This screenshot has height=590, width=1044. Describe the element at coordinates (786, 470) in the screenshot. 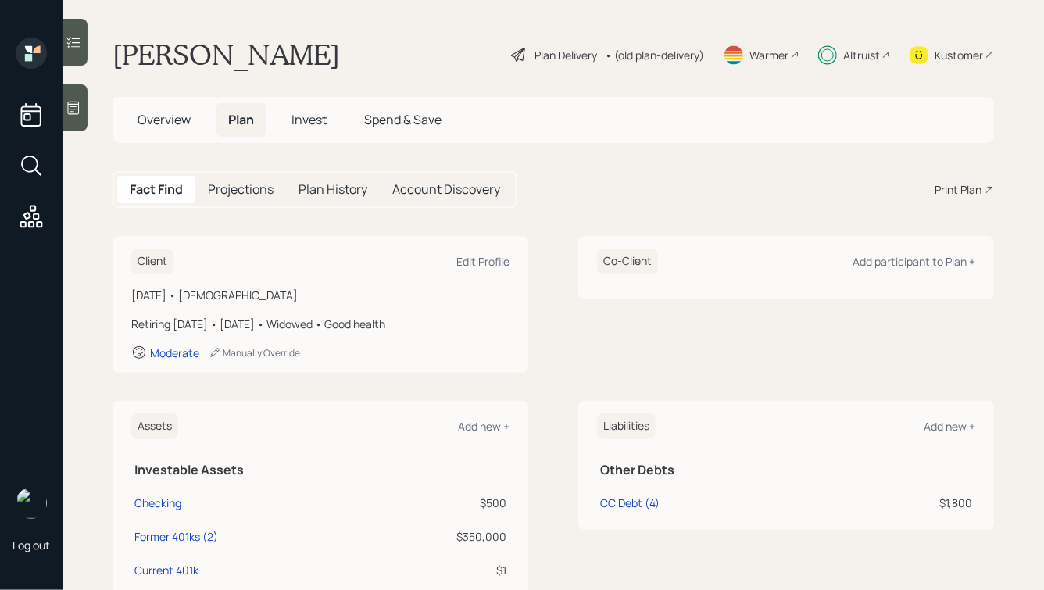

I see `h5: Other Debts` at that location.